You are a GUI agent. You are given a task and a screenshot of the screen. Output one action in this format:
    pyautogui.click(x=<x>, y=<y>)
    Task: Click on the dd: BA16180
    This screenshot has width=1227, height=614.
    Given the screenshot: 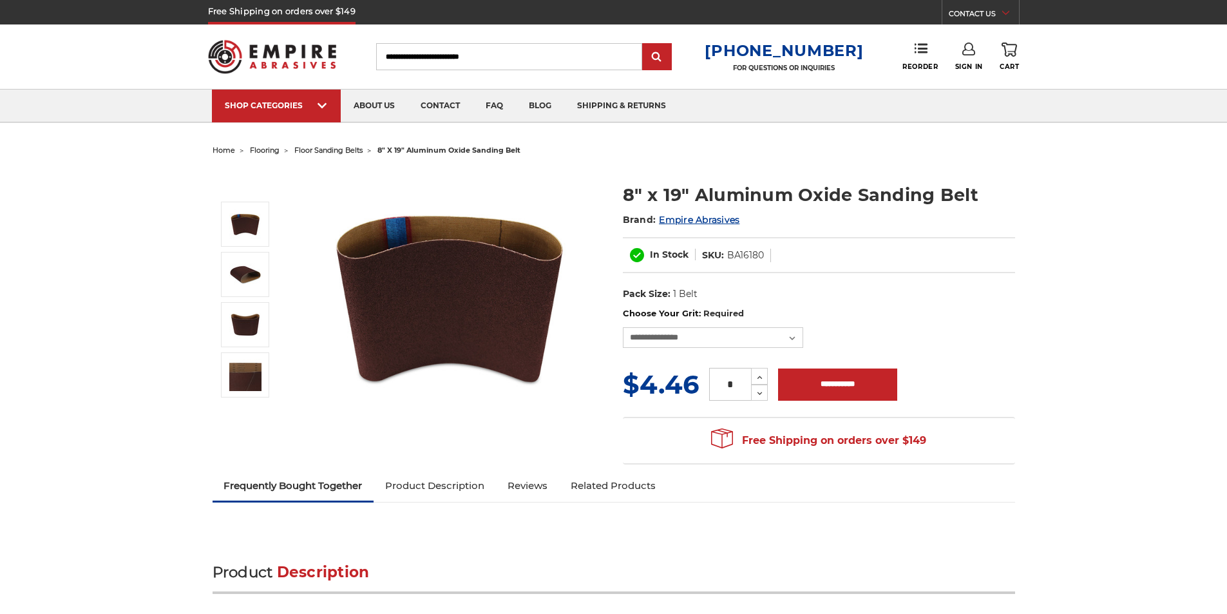 What is the action you would take?
    pyautogui.click(x=745, y=255)
    